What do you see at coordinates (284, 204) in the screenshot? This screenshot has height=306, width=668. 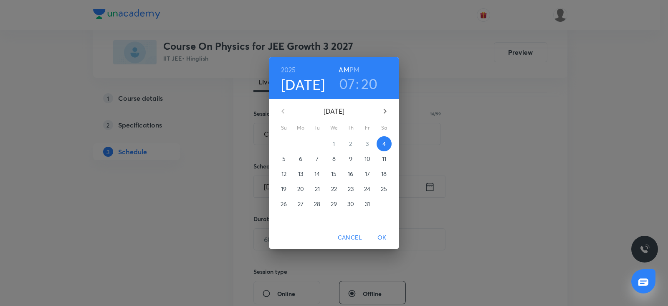 I see `p: 26` at bounding box center [284, 204].